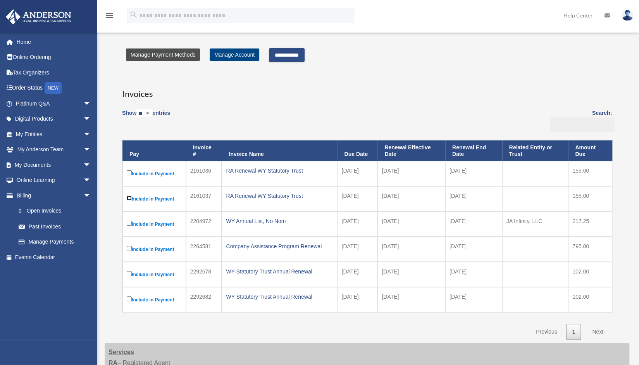 The image size is (639, 365). What do you see at coordinates (54, 119) in the screenshot?
I see `a: Digital Productsarrow_drop_down` at bounding box center [54, 119].